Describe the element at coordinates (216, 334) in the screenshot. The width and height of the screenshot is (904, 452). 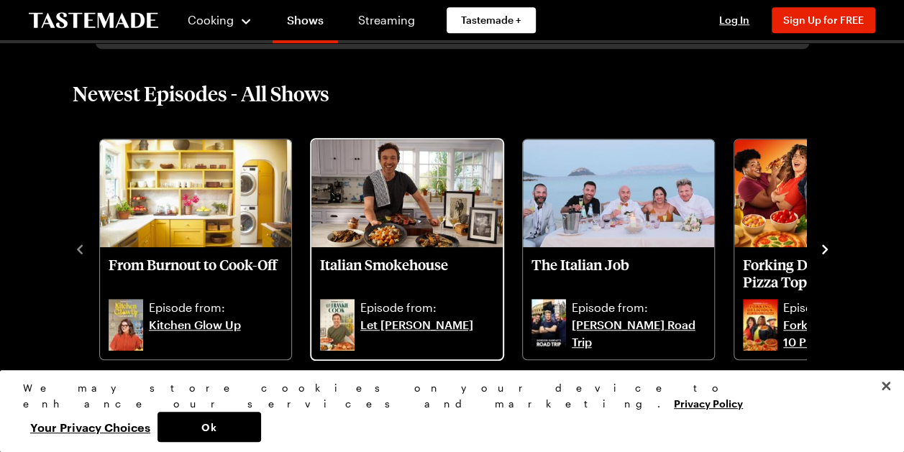
I see `a: Kitchen Glow Up` at that location.